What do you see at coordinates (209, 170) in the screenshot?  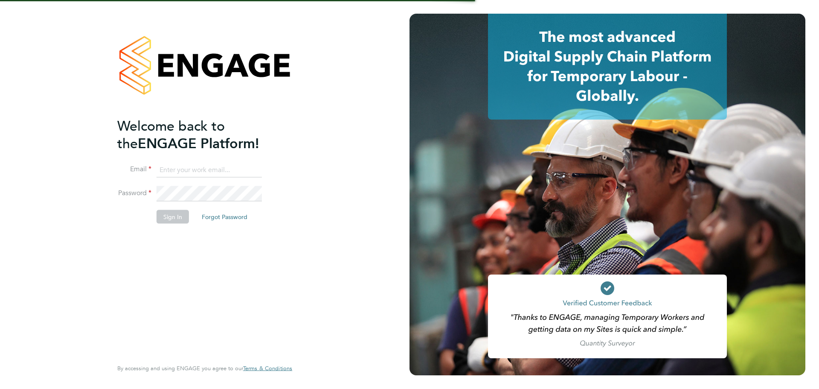 I see `input: Enter your work email...` at bounding box center [209, 170].